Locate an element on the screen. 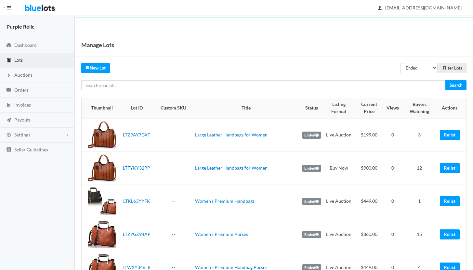 This screenshot has width=473, height=270. ion-icon: create is located at coordinates (87, 67).